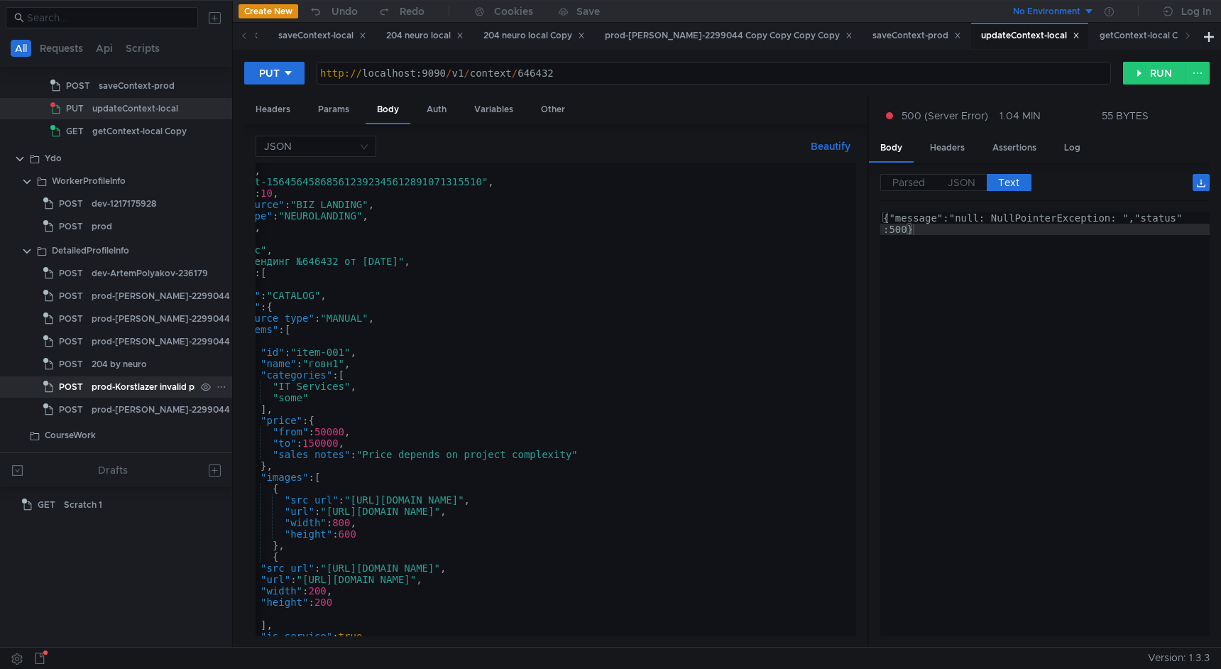  I want to click on div: CourseWork, so click(70, 435).